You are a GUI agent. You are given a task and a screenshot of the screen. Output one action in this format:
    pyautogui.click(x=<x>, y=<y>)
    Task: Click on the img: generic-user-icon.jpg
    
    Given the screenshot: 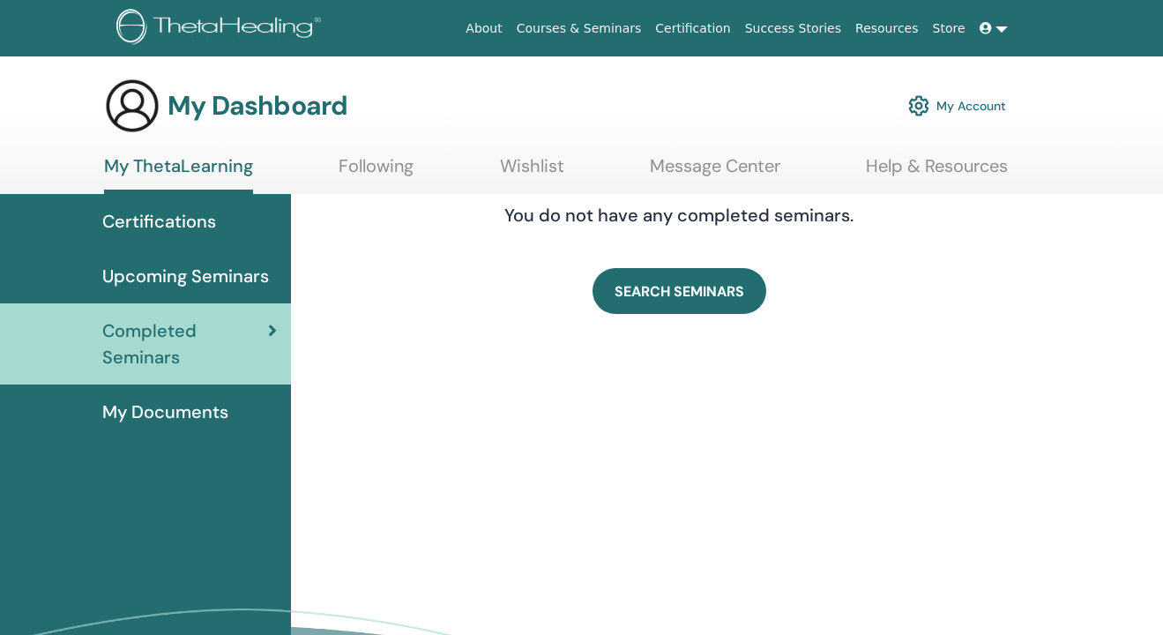 What is the action you would take?
    pyautogui.click(x=132, y=106)
    